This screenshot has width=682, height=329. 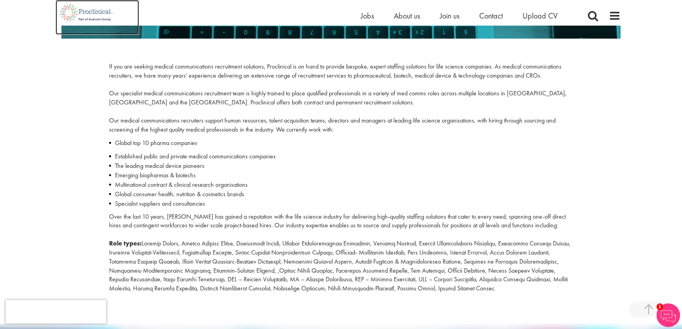 What do you see at coordinates (341, 194) in the screenshot?
I see `li: Global consumer health, nutrition & cosmetics brands` at bounding box center [341, 194].